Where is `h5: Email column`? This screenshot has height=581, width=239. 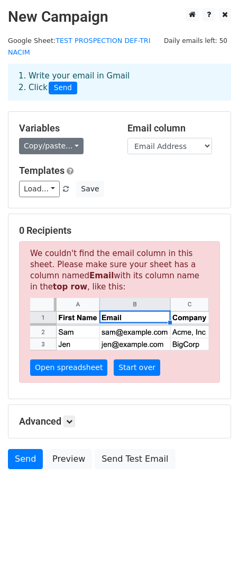
h5: Email column is located at coordinates (174, 128).